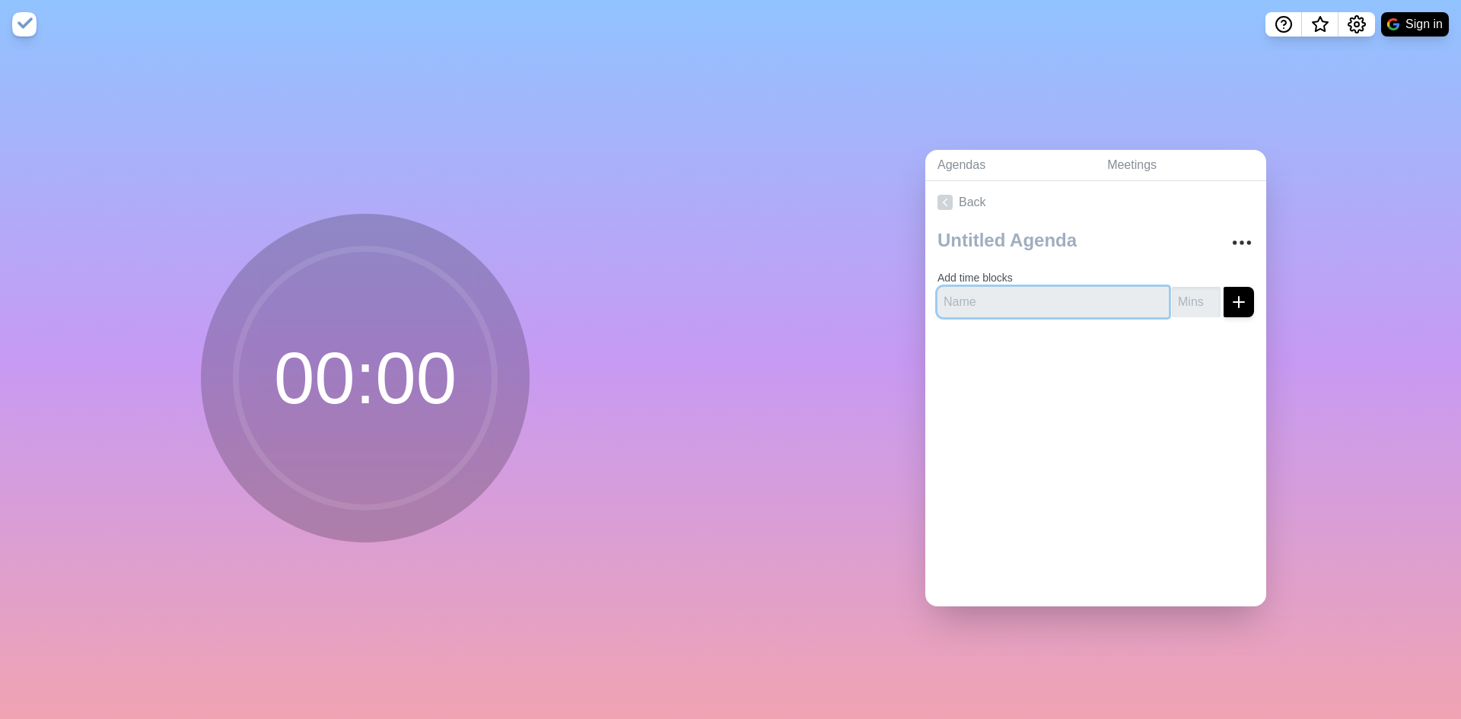  I want to click on button: More, so click(1242, 243).